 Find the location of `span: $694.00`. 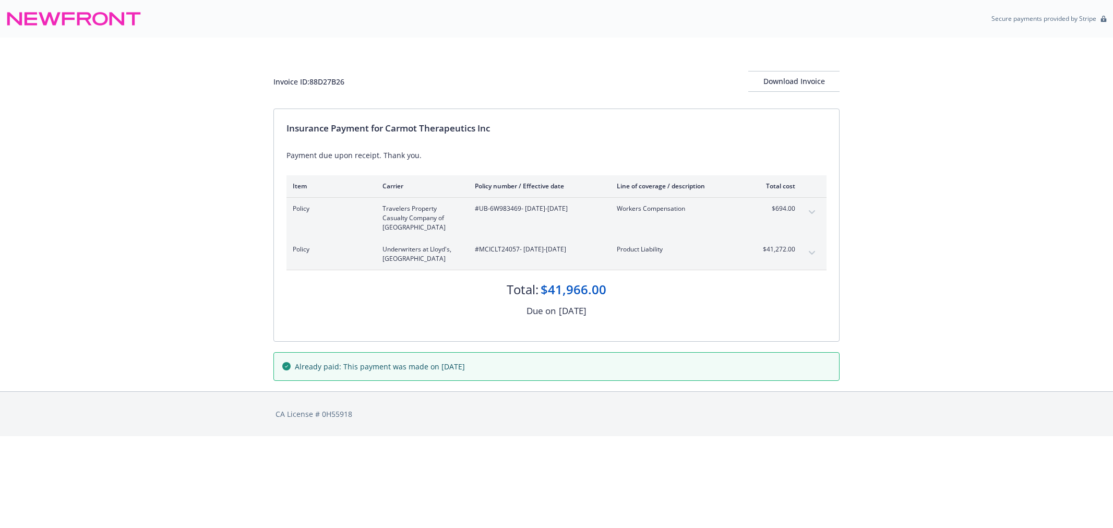

span: $694.00 is located at coordinates (776, 209).